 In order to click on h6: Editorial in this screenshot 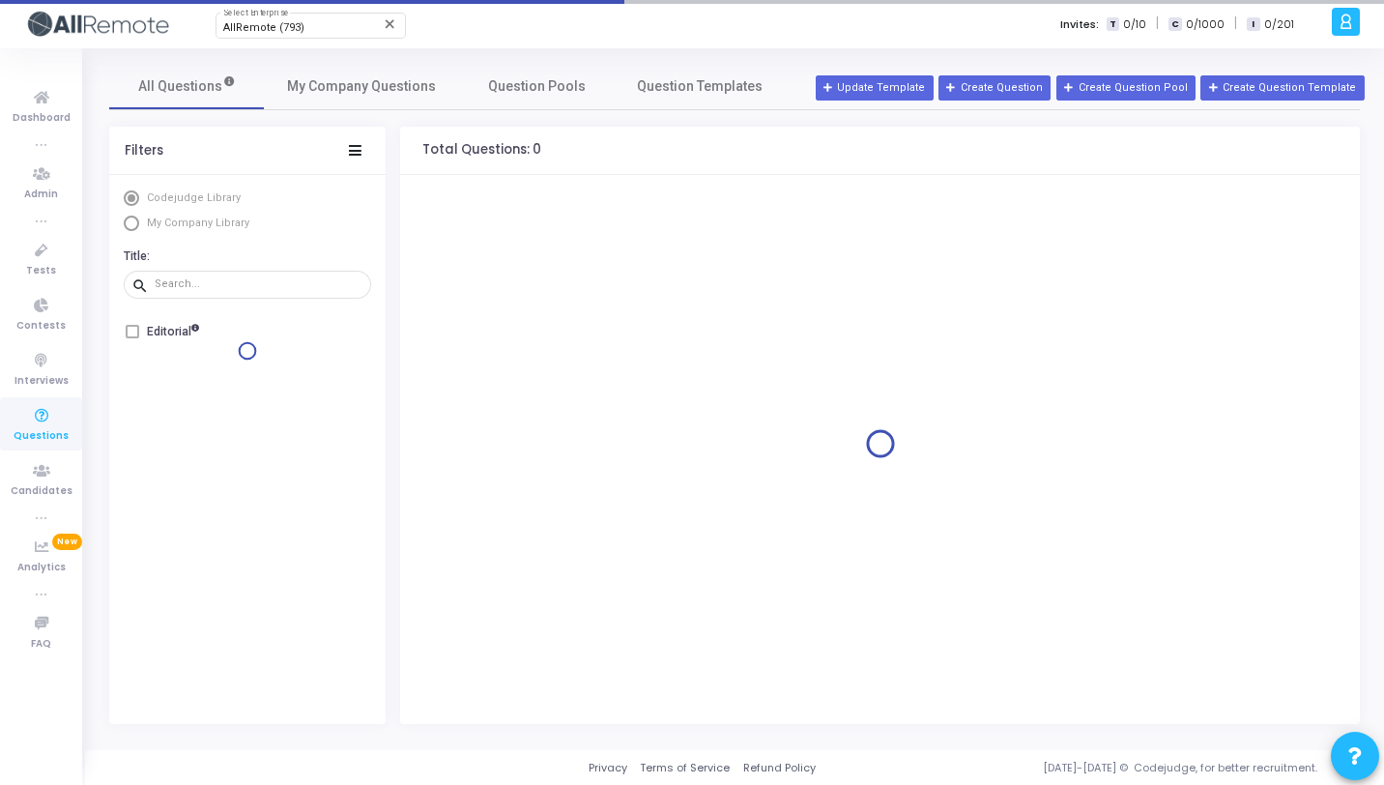, I will do `click(173, 331)`.